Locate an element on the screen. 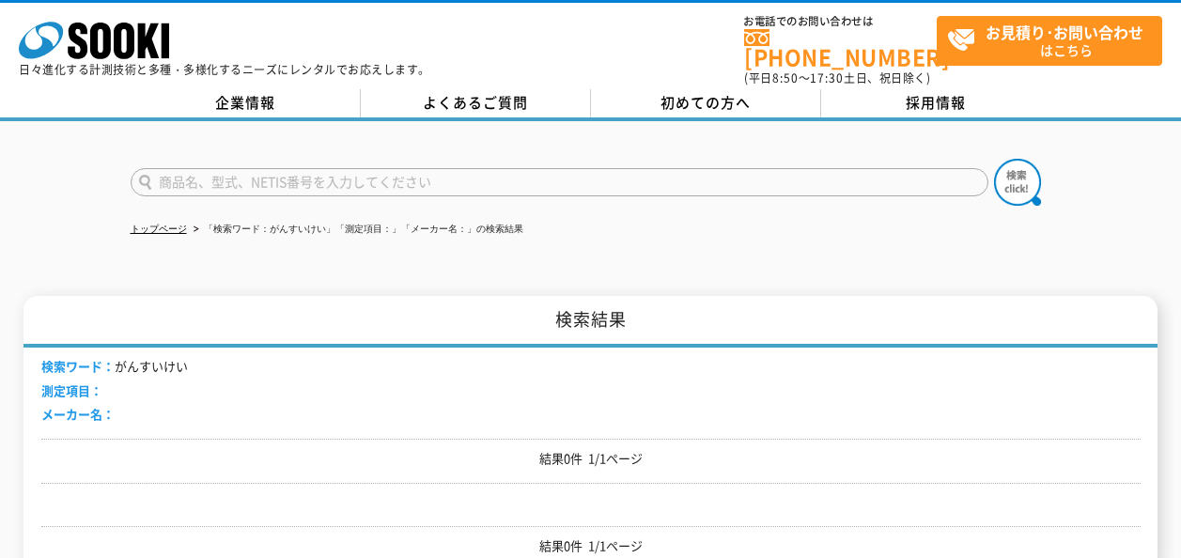 The width and height of the screenshot is (1181, 558). span: 初めての方へ is located at coordinates (706, 102).